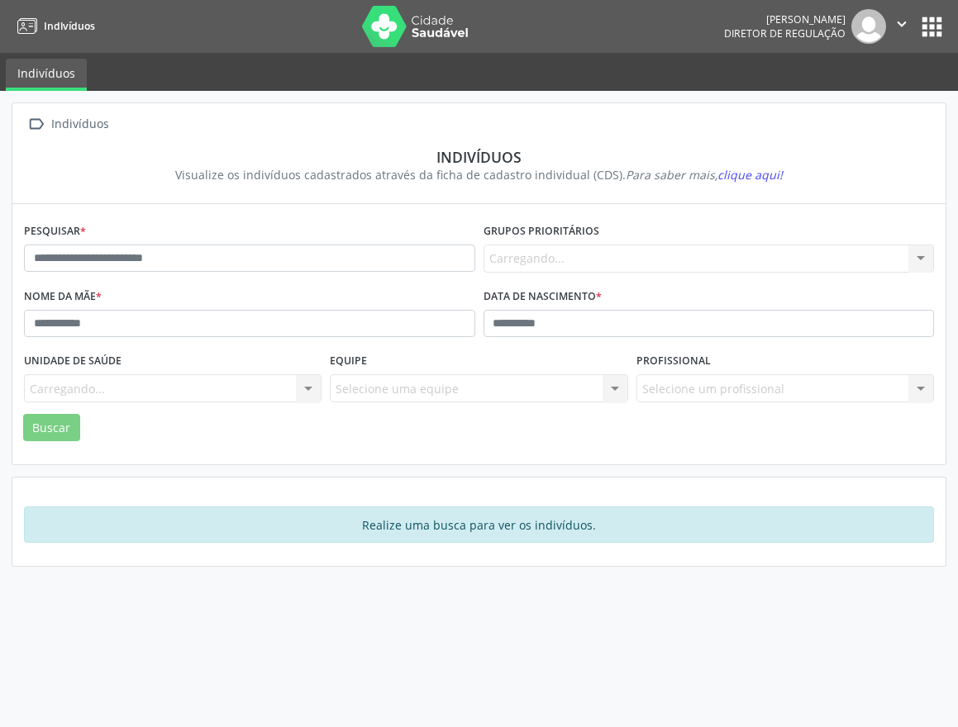 The height and width of the screenshot is (727, 958). I want to click on label: Grupos prioritários, so click(541, 231).